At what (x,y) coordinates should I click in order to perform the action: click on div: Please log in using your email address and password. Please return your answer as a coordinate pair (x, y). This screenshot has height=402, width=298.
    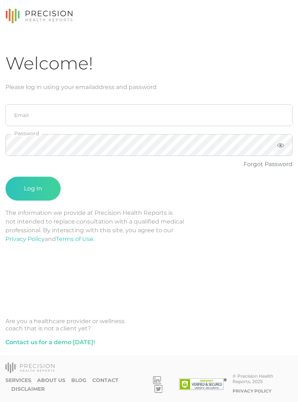
    Looking at the image, I should click on (149, 87).